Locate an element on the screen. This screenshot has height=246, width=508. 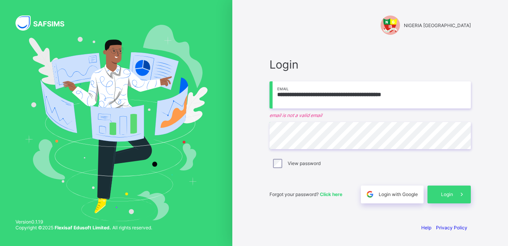
span: Login with Google is located at coordinates (398, 194).